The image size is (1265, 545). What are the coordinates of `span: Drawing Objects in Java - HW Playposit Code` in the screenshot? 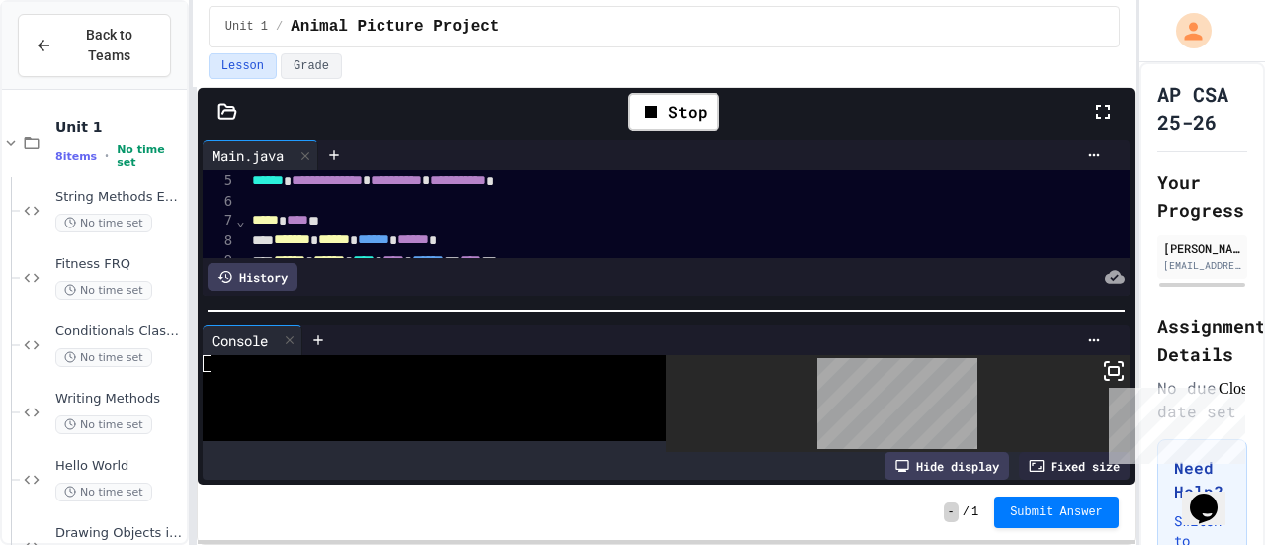 It's located at (119, 533).